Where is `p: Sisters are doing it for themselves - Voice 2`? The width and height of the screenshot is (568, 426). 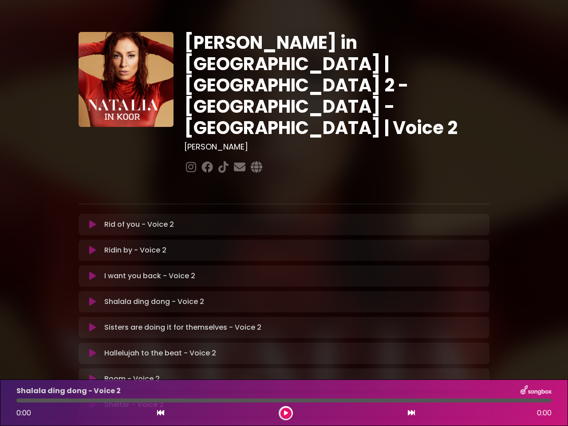
p: Sisters are doing it for themselves - Voice 2 is located at coordinates (183, 327).